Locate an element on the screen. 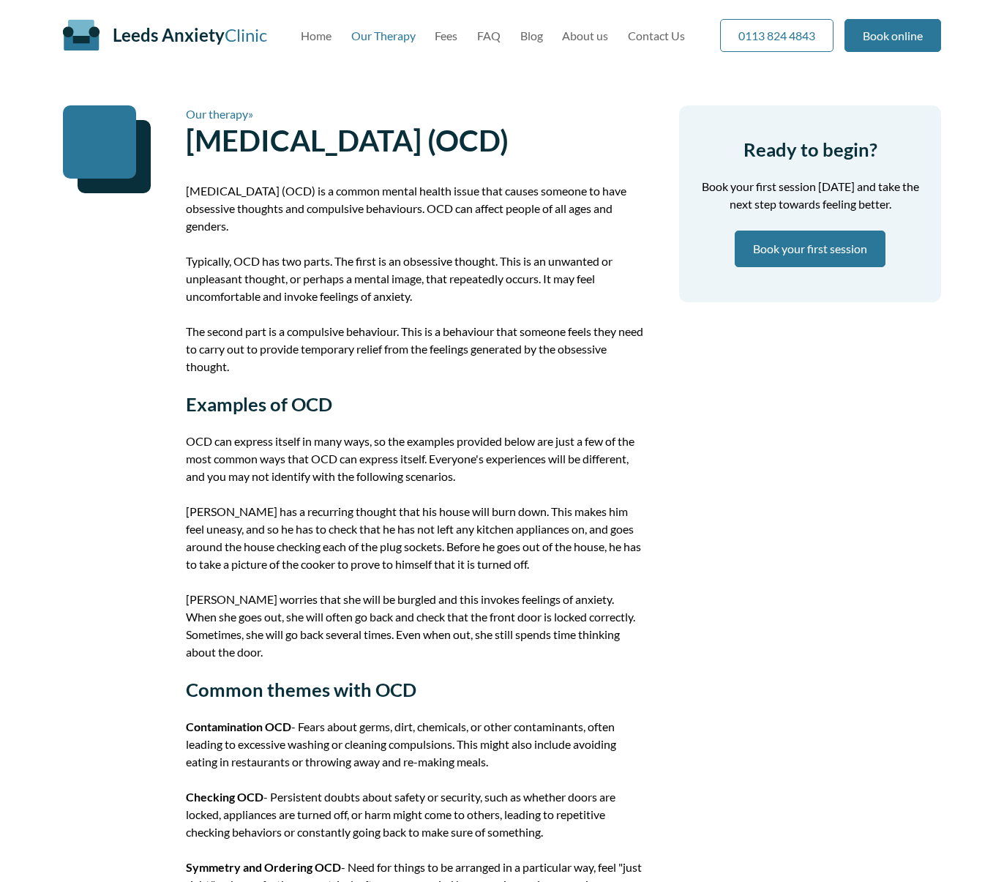 This screenshot has width=1004, height=882. p: OCD can express itself in many ways, so the examples provided below are just a few of the most co... is located at coordinates (415, 459).